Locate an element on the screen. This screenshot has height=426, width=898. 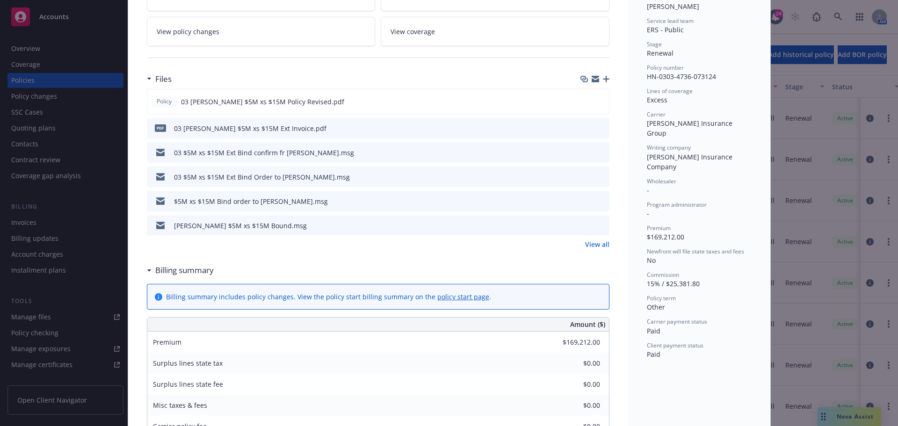
span: Renewal is located at coordinates (660, 53).